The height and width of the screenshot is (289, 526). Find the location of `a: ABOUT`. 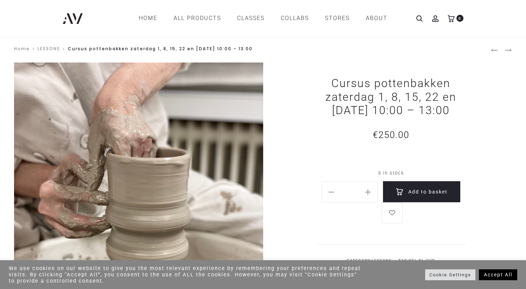

a: ABOUT is located at coordinates (377, 18).